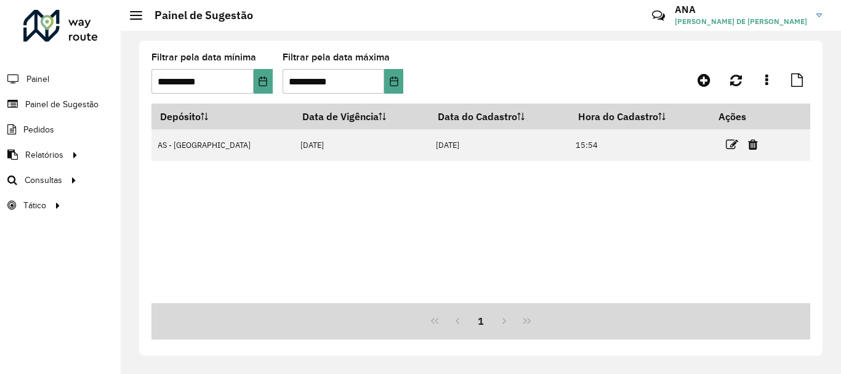  Describe the element at coordinates (753, 144) in the screenshot. I see `a: Excluir` at that location.